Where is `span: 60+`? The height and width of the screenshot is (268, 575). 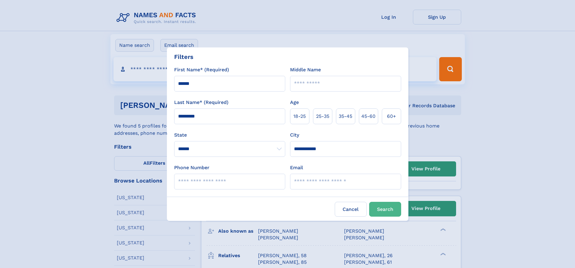 span: 60+ is located at coordinates (391, 116).